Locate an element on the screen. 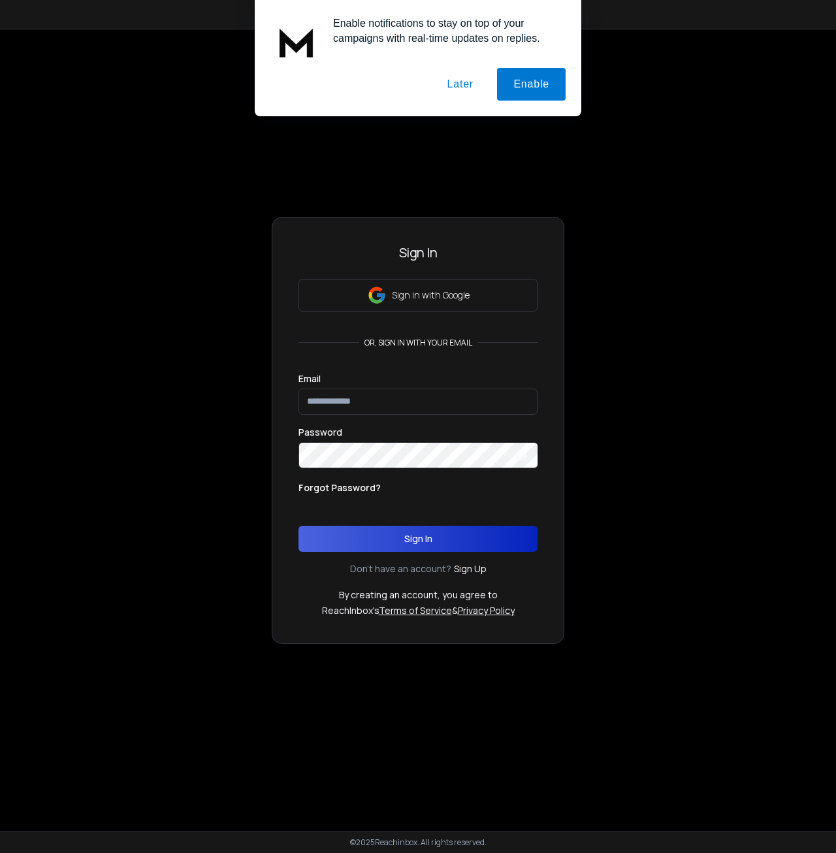 The height and width of the screenshot is (853, 836). span: Terms of Service is located at coordinates (415, 610).